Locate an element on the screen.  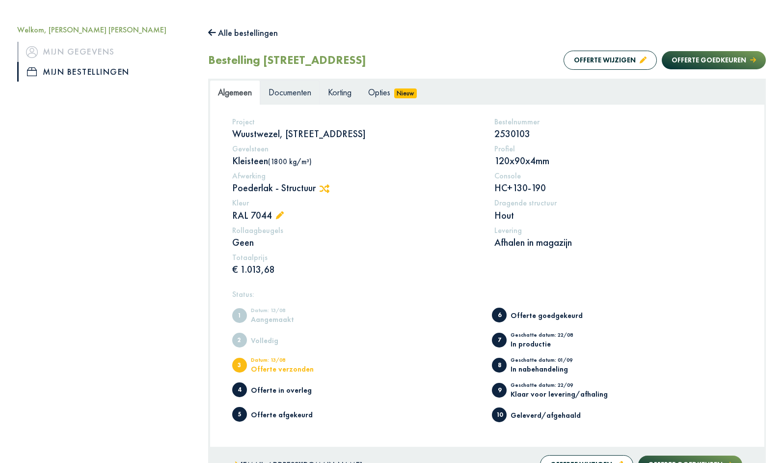
p: HC+130-190 is located at coordinates (618, 188).